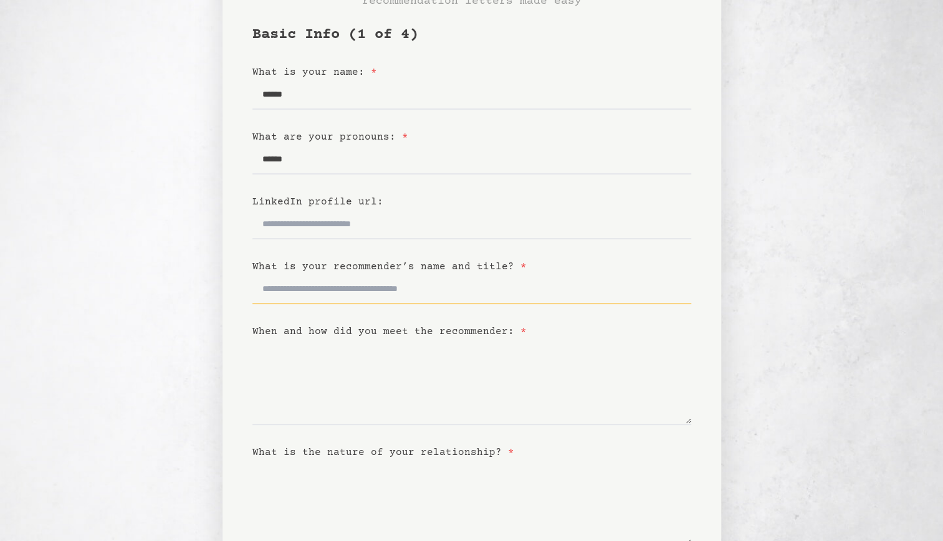  I want to click on label: What is your name:, so click(315, 72).